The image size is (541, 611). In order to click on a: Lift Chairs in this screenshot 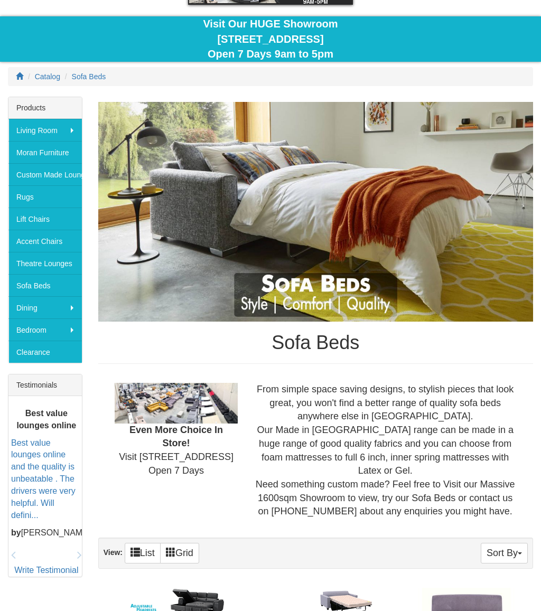, I will do `click(45, 219)`.